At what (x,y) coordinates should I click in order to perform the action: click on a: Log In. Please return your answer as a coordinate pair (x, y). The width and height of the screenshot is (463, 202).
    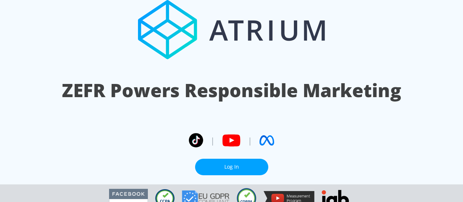
    Looking at the image, I should click on (232, 167).